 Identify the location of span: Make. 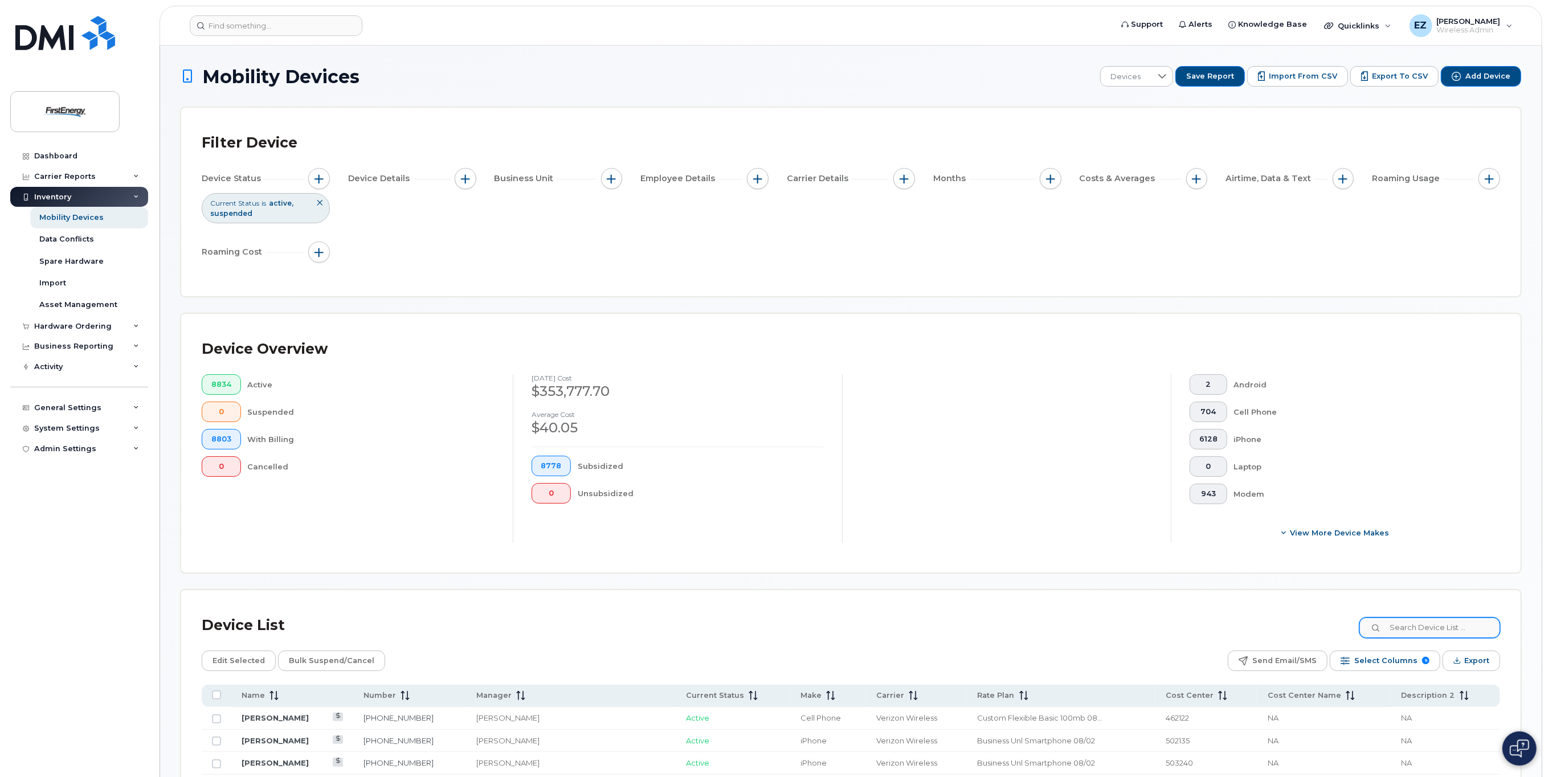
(811, 696).